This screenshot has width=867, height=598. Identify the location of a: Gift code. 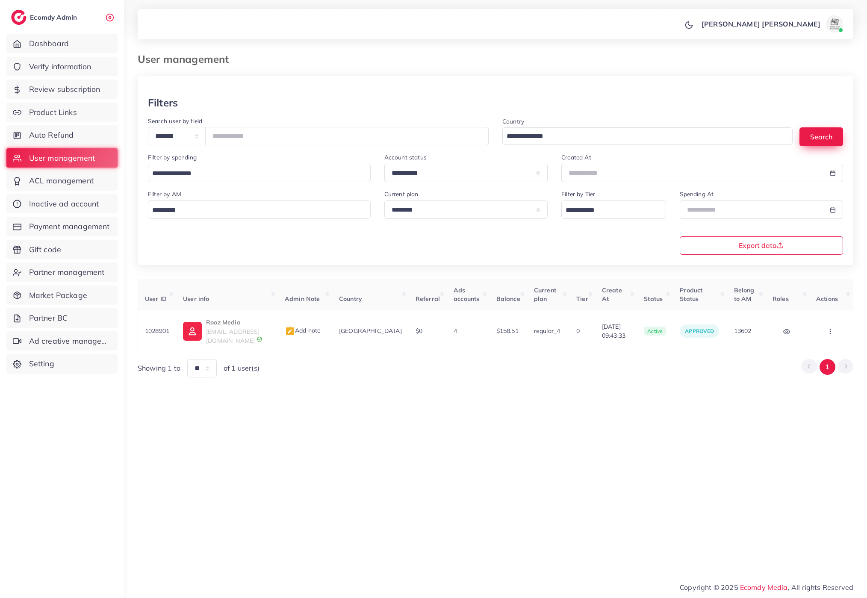
(62, 250).